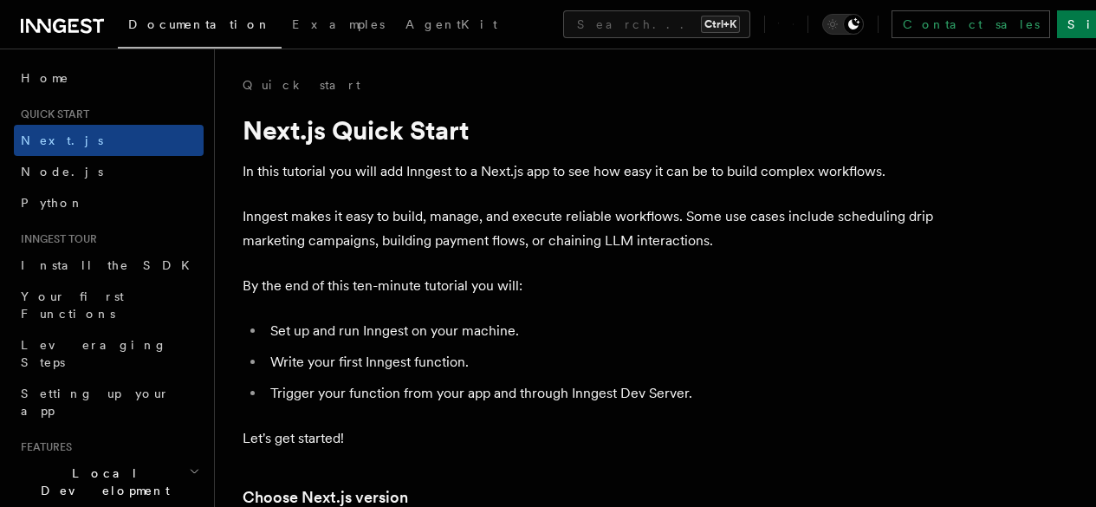 This screenshot has width=1096, height=507. Describe the element at coordinates (108, 305) in the screenshot. I see `a: Your first Functions` at that location.